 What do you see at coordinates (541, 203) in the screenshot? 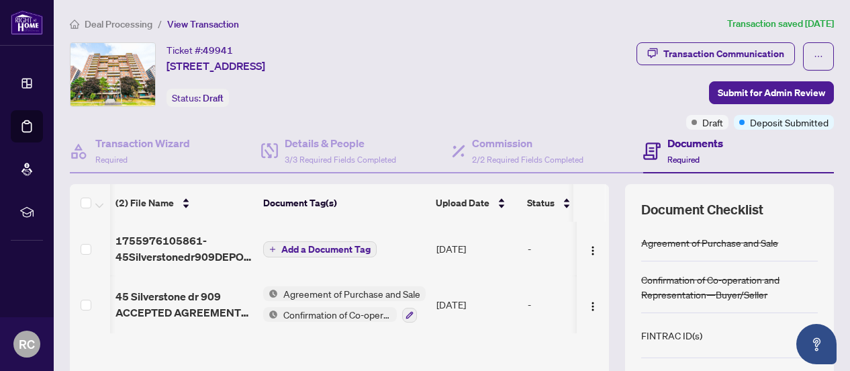
I see `span: Status` at bounding box center [541, 203].